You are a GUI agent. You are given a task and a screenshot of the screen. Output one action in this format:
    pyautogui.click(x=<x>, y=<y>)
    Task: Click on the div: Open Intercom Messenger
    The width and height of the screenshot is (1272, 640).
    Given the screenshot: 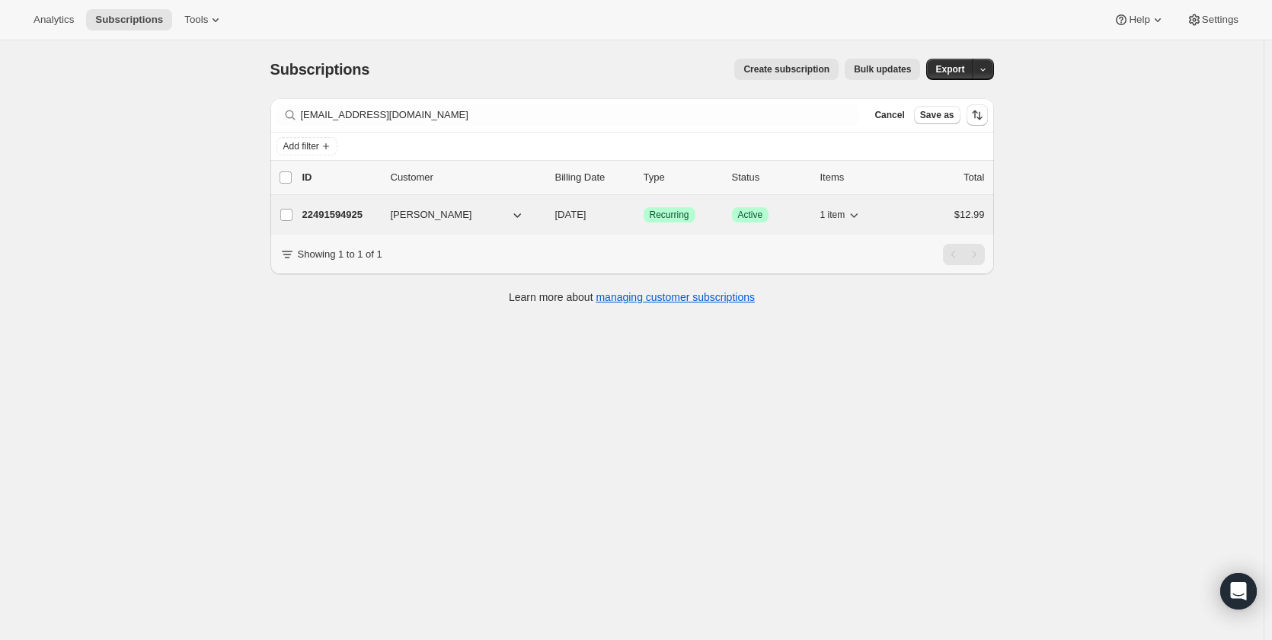 What is the action you would take?
    pyautogui.click(x=1239, y=591)
    